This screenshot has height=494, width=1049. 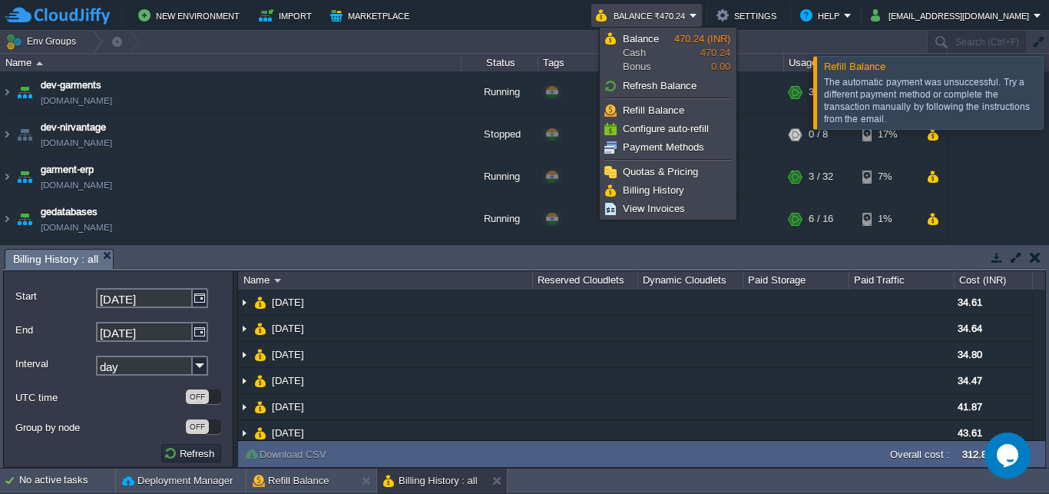 I want to click on label: End, so click(x=55, y=330).